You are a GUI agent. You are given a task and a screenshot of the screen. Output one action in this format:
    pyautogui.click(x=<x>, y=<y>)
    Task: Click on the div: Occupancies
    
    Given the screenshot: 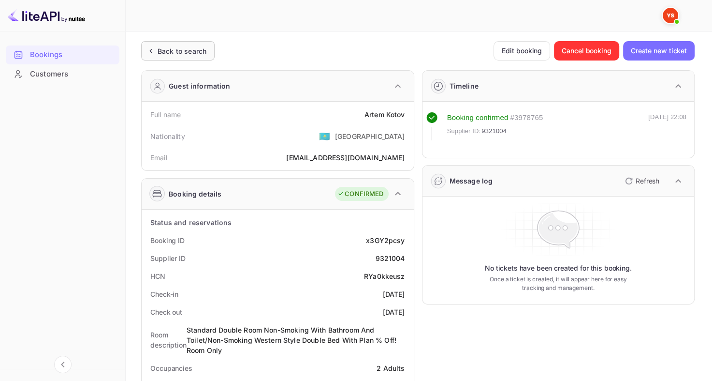 What is the action you would take?
    pyautogui.click(x=171, y=367)
    